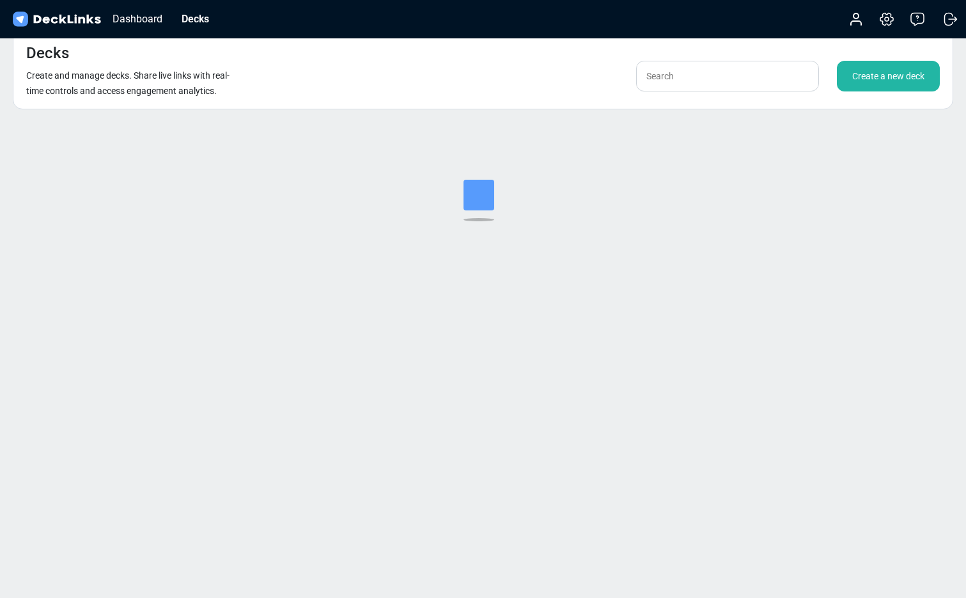  I want to click on div: Decks, so click(195, 19).